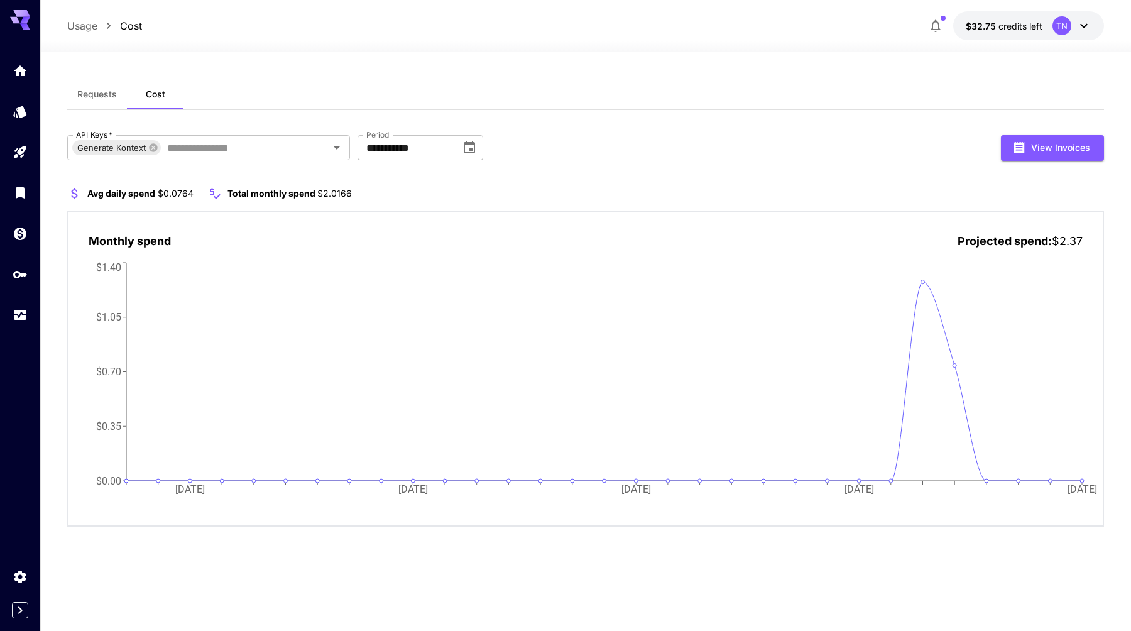 The width and height of the screenshot is (1131, 631). What do you see at coordinates (20, 192) in the screenshot?
I see `div: Library` at bounding box center [20, 192].